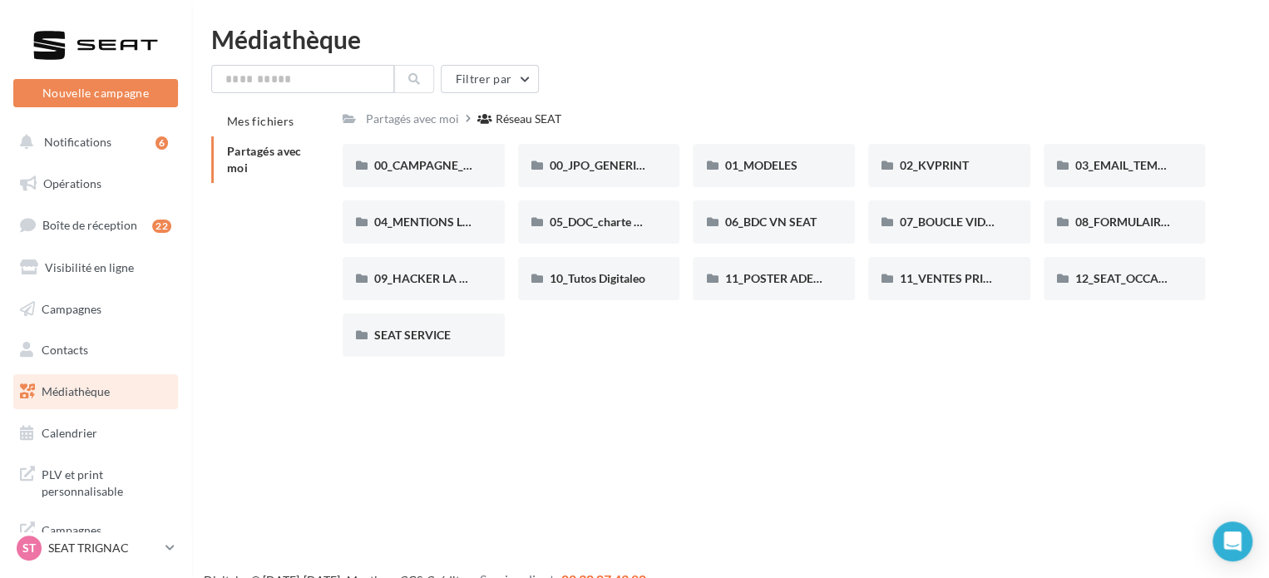 This screenshot has height=578, width=1269. What do you see at coordinates (96, 224) in the screenshot?
I see `a: Boîte de réception22` at bounding box center [96, 224].